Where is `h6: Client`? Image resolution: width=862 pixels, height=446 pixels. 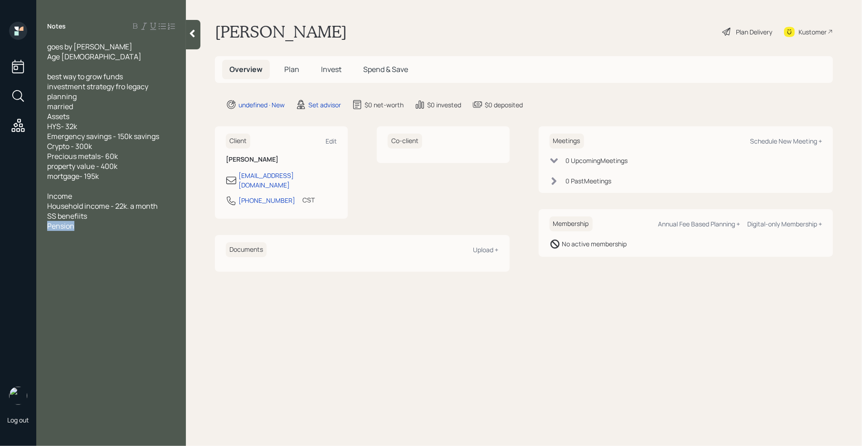
h6: Client is located at coordinates (238, 141).